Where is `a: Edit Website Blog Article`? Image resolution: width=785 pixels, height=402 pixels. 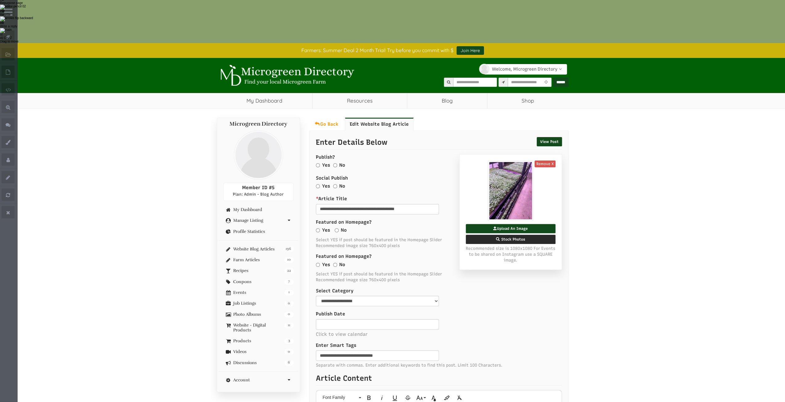 a: Edit Website Blog Article is located at coordinates (379, 124).